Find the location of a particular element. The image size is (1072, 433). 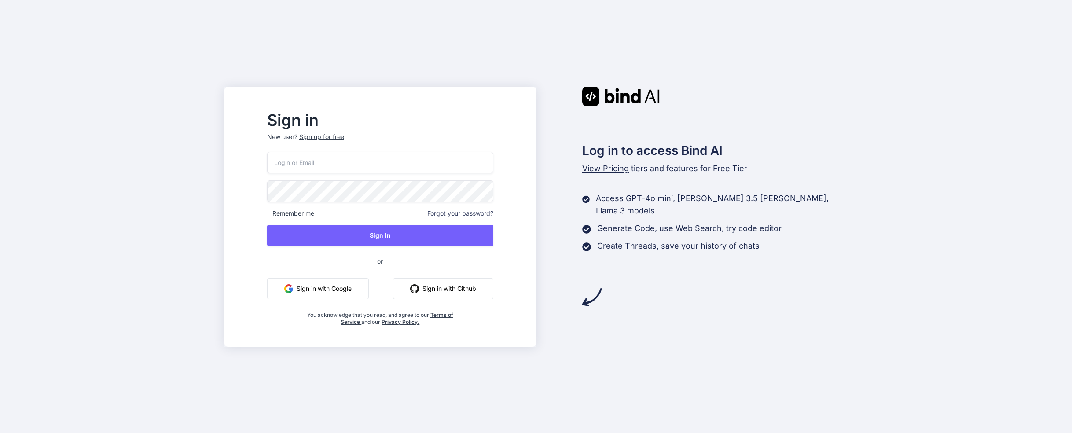

button: Sign in with Google is located at coordinates (318, 289).